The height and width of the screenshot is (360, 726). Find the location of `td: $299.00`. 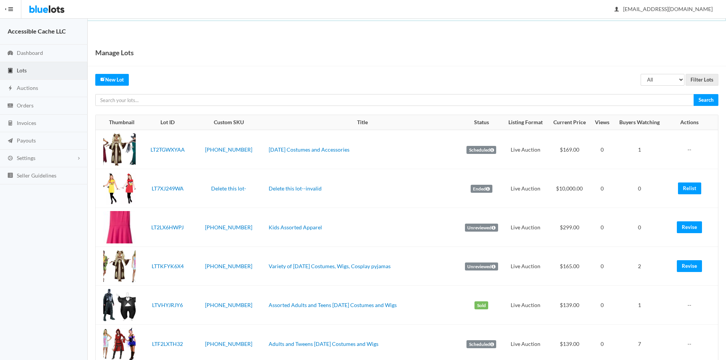

td: $299.00 is located at coordinates (569, 228).